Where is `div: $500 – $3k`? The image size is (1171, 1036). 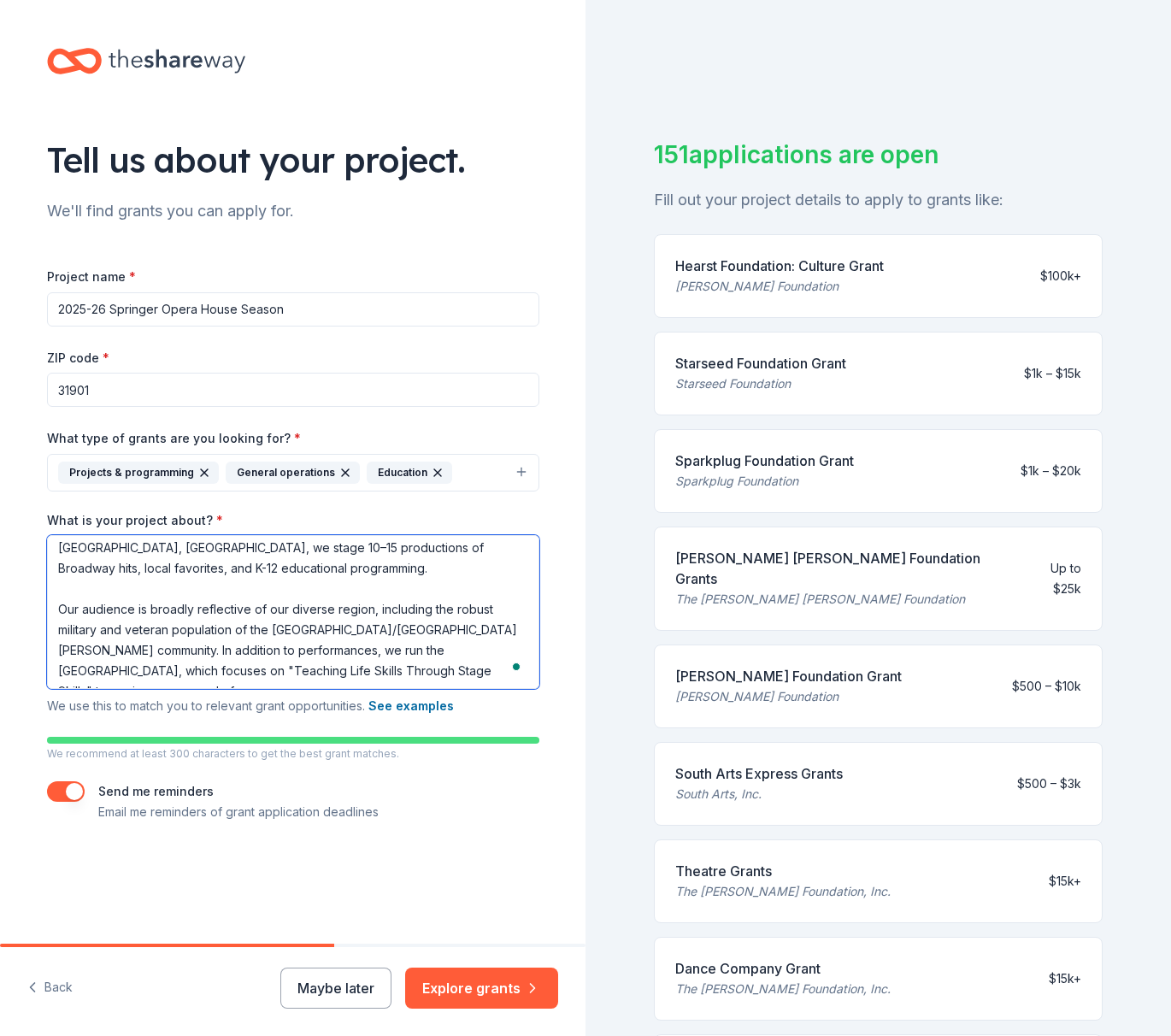
div: $500 – $3k is located at coordinates (1049, 784).